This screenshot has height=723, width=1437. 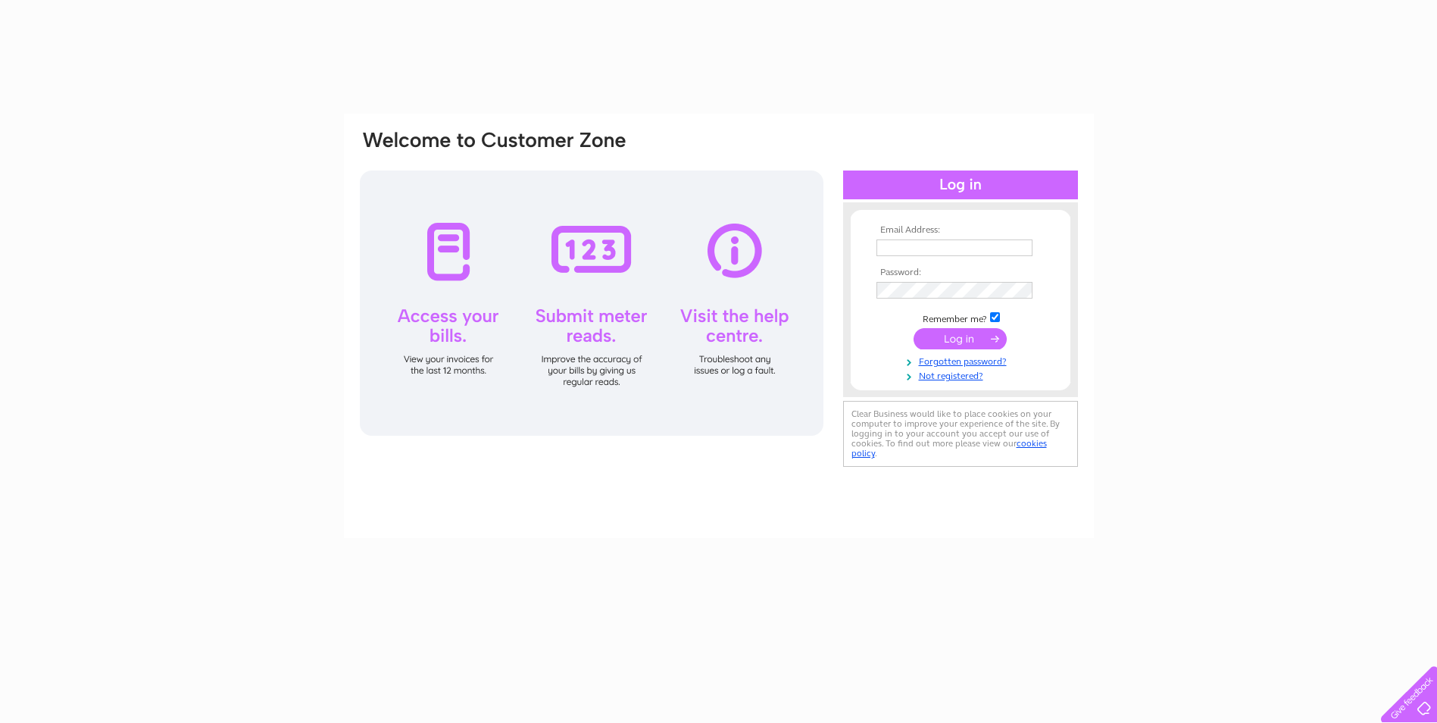 What do you see at coordinates (960, 339) in the screenshot?
I see `input: Submit` at bounding box center [960, 339].